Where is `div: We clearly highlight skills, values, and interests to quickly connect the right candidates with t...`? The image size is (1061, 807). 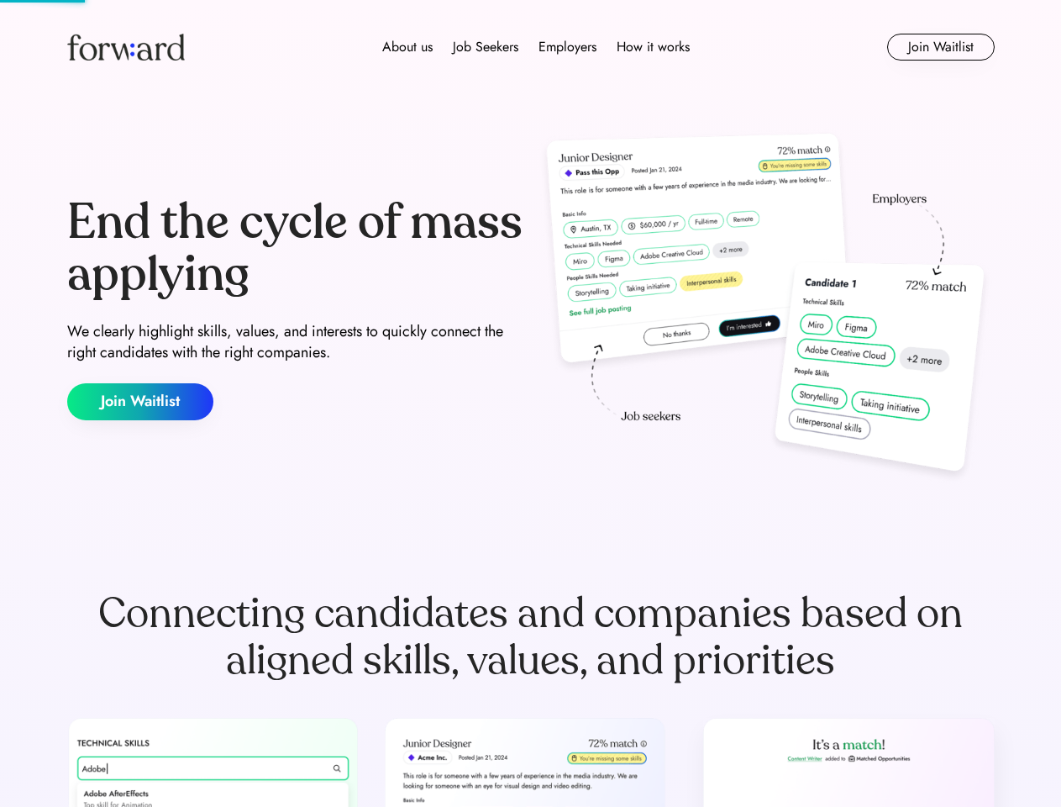
div: We clearly highlight skills, values, and interests to quickly connect the right candidates with t... is located at coordinates (296, 342).